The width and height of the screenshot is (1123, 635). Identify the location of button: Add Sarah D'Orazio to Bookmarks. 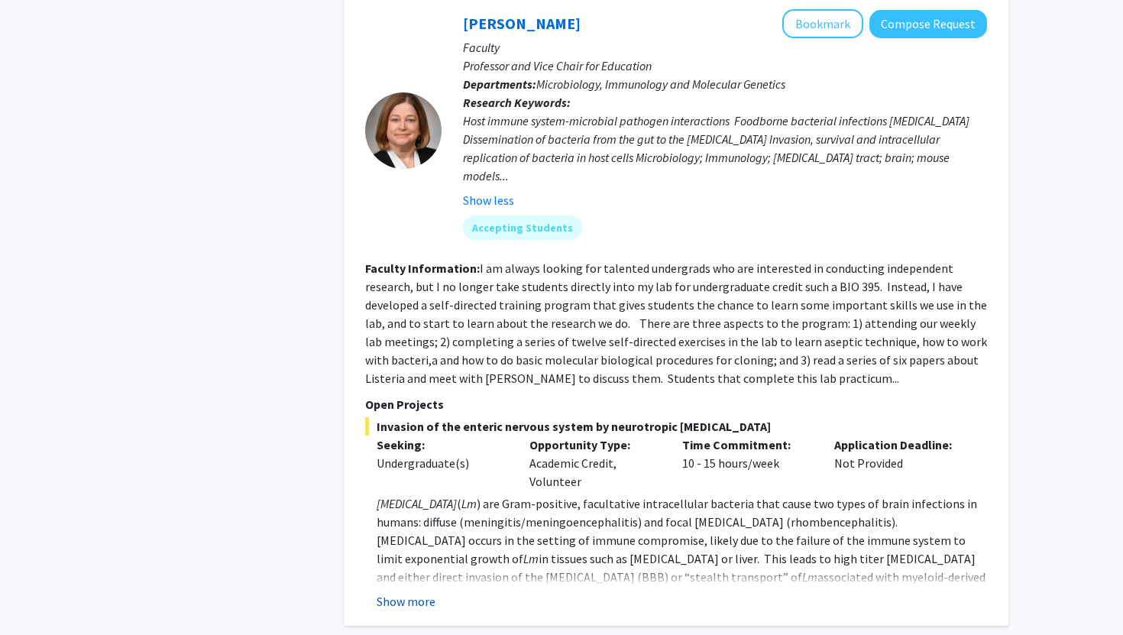
(823, 24).